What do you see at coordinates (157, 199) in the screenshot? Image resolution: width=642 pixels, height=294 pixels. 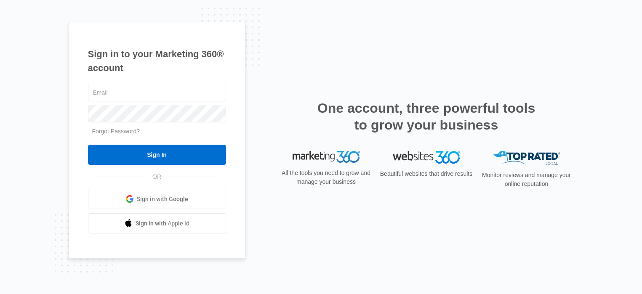 I see `a: Sign in with Google` at bounding box center [157, 199].